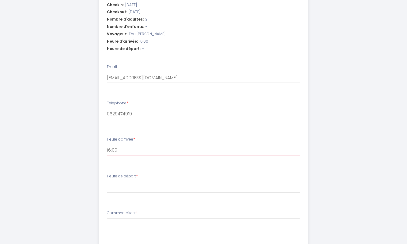 The image size is (407, 244). I want to click on span: Heure d'arrivée:, so click(122, 41).